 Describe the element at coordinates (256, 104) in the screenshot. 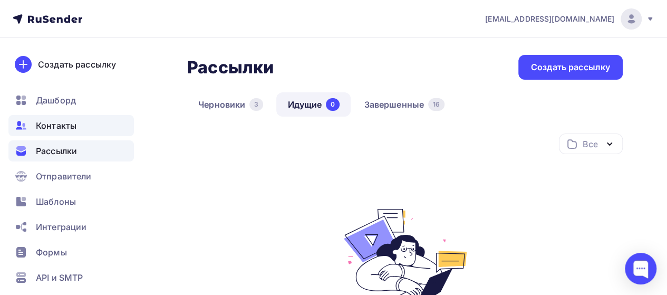

I see `div: 3` at that location.